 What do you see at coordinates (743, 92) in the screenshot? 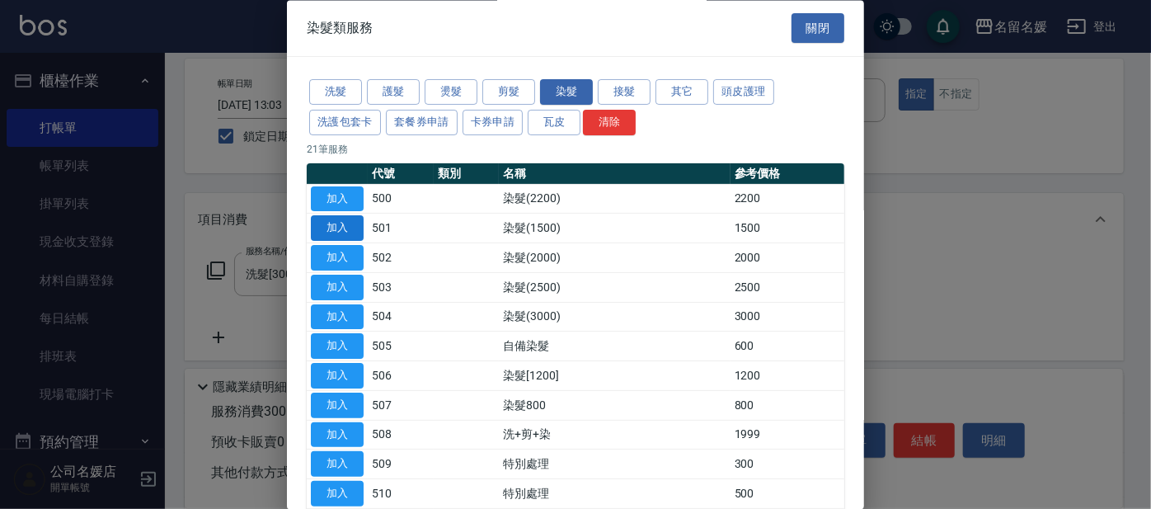
I see `button: 頭皮護理` at bounding box center [743, 92].